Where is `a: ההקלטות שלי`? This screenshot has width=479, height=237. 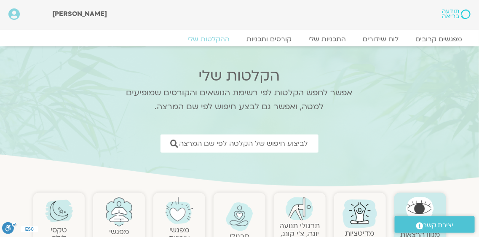
a: ההקלטות שלי is located at coordinates (209, 39).